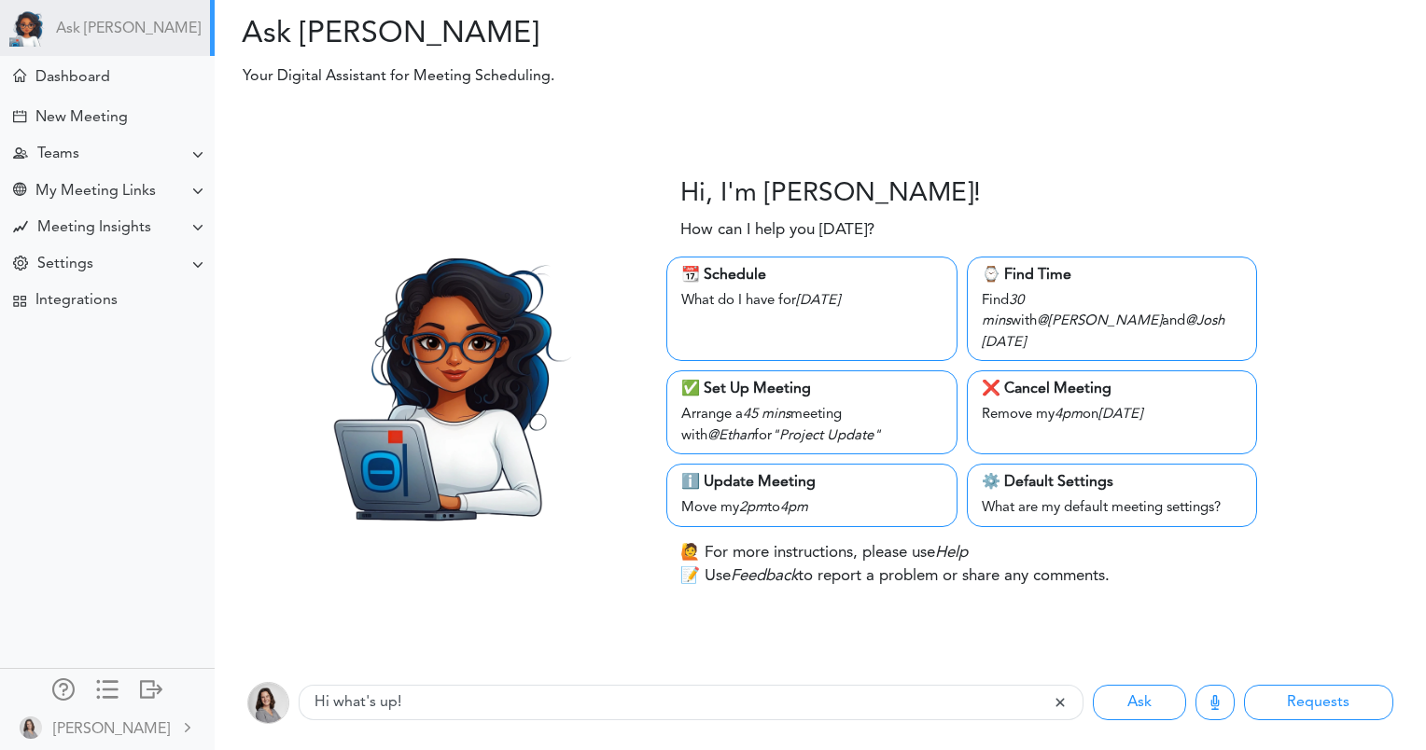 This screenshot has height=750, width=1426. Describe the element at coordinates (77, 300) in the screenshot. I see `div: Integrations` at that location.